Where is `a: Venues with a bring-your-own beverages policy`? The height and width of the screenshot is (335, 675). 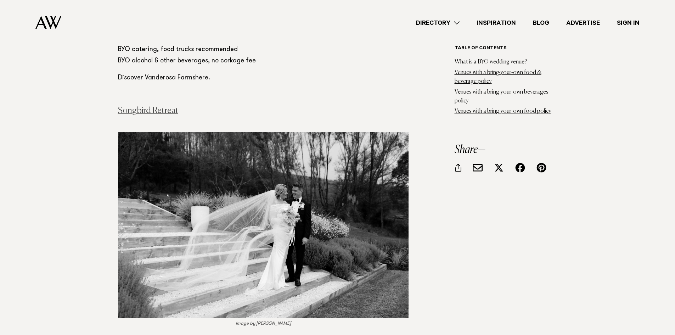
a: Venues with a bring-your-own beverages policy is located at coordinates (501, 96).